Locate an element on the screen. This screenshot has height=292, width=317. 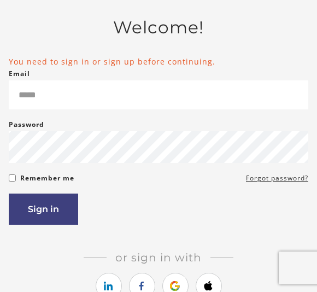
label: Remember me is located at coordinates (47, 178).